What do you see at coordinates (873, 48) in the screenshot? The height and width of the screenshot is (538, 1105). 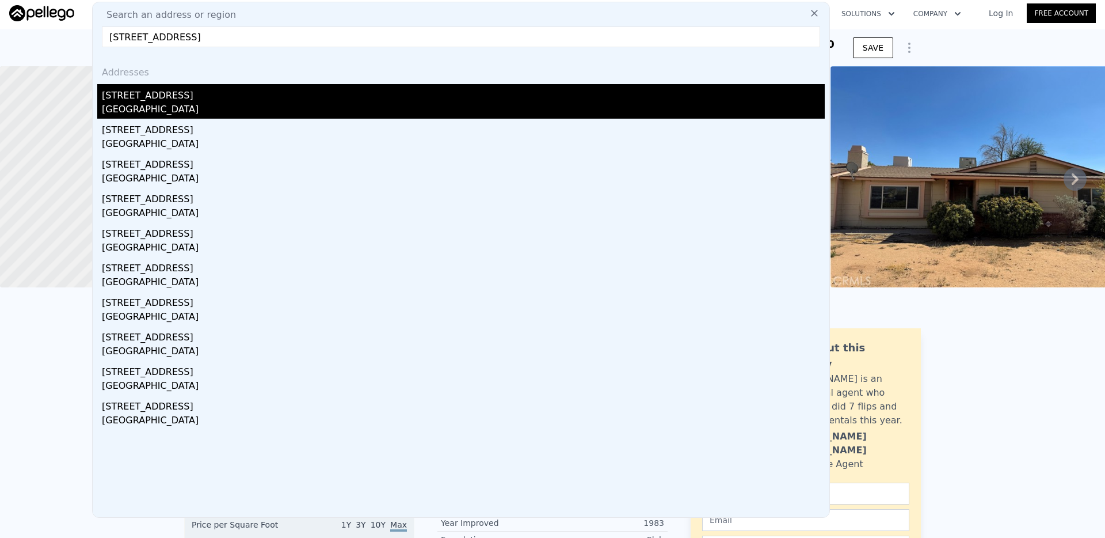 I see `button: SAVE` at bounding box center [873, 48].